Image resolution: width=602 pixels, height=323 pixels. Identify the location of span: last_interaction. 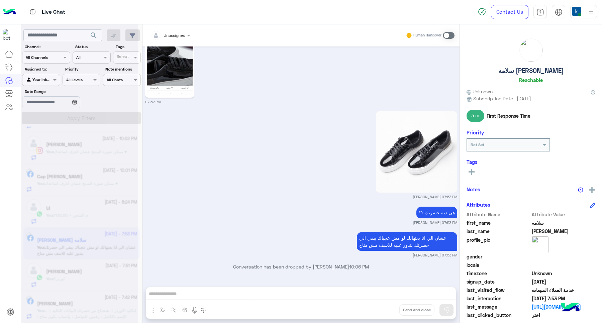
(498, 298).